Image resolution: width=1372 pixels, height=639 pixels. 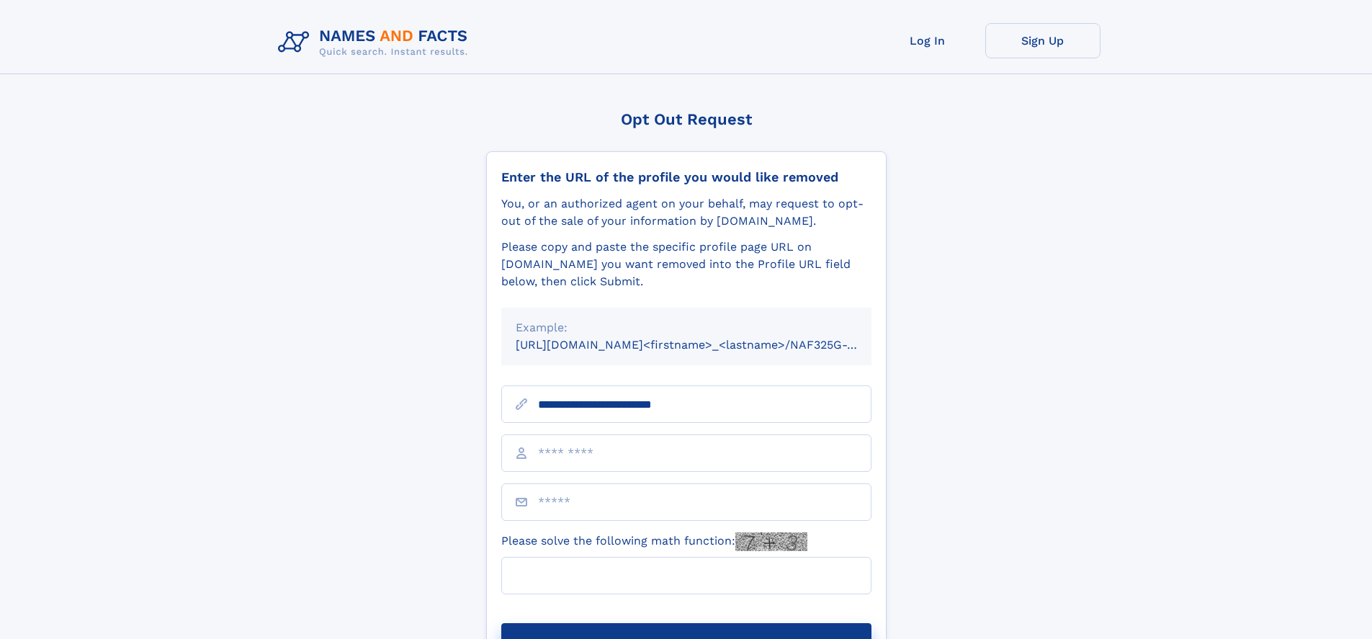 What do you see at coordinates (1043, 40) in the screenshot?
I see `a: Sign Up` at bounding box center [1043, 40].